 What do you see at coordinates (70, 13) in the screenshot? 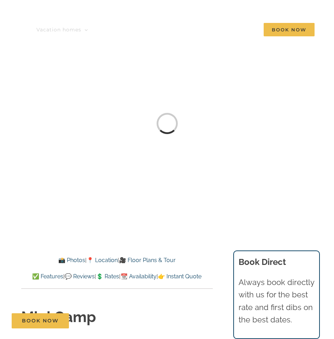
I see `img: Branson Family Retreats Logo` at bounding box center [70, 13].